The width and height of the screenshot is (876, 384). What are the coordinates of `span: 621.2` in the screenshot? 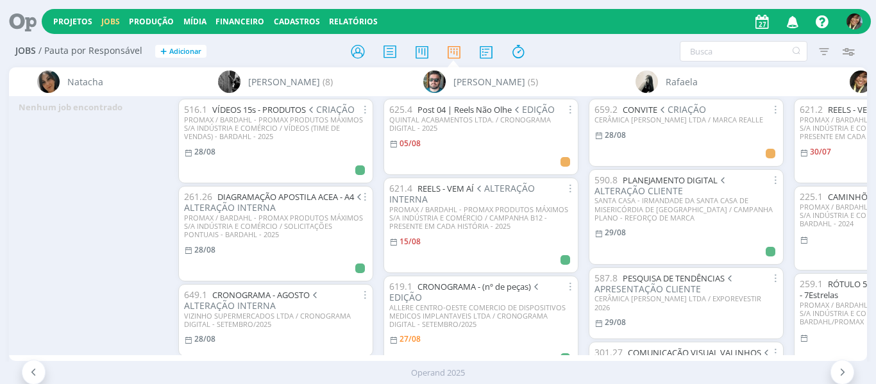 It's located at (812, 109).